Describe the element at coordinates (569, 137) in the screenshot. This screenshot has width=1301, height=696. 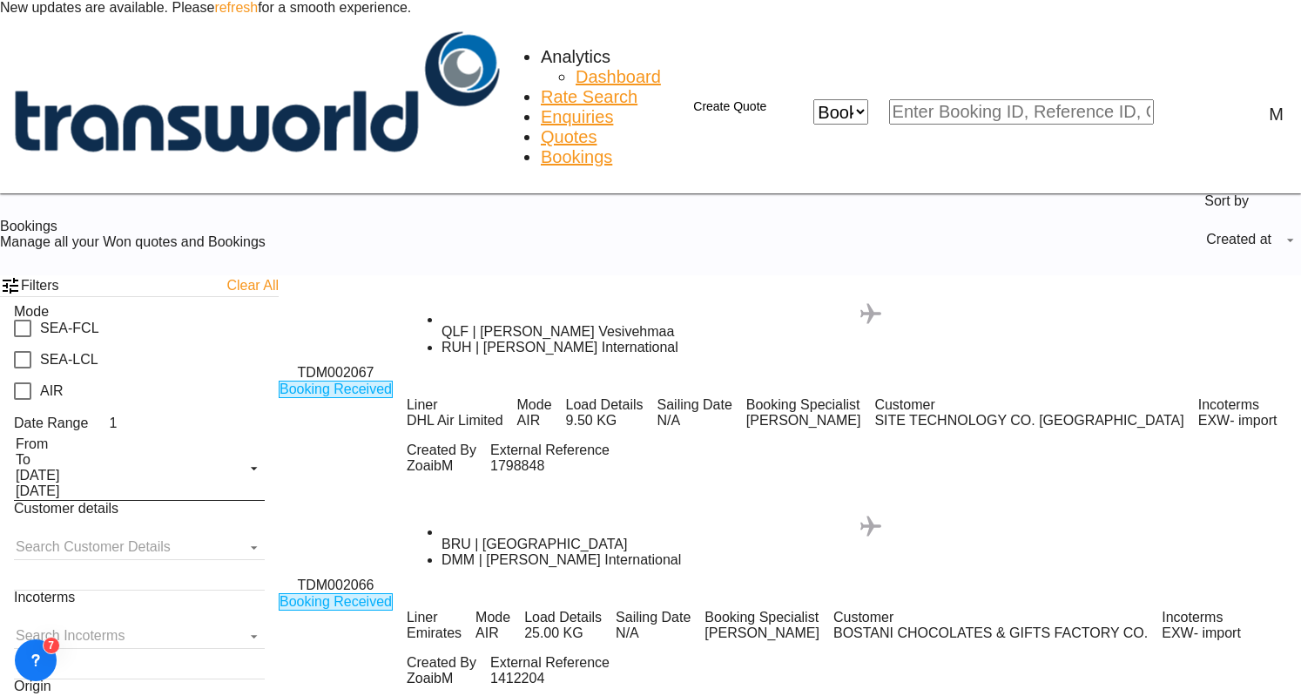
I see `span: Quotes` at that location.